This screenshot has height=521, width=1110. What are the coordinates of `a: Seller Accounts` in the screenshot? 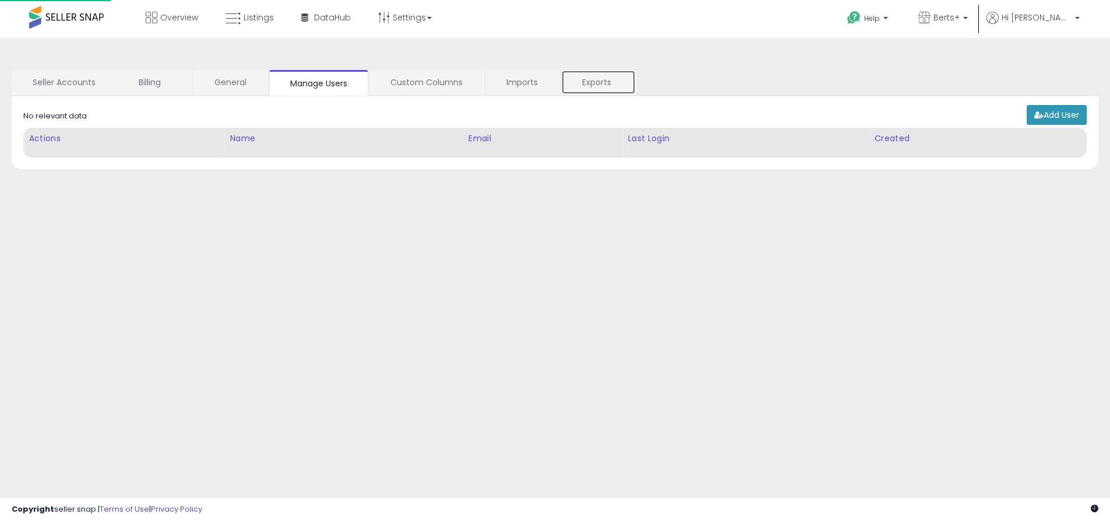 It's located at (64, 82).